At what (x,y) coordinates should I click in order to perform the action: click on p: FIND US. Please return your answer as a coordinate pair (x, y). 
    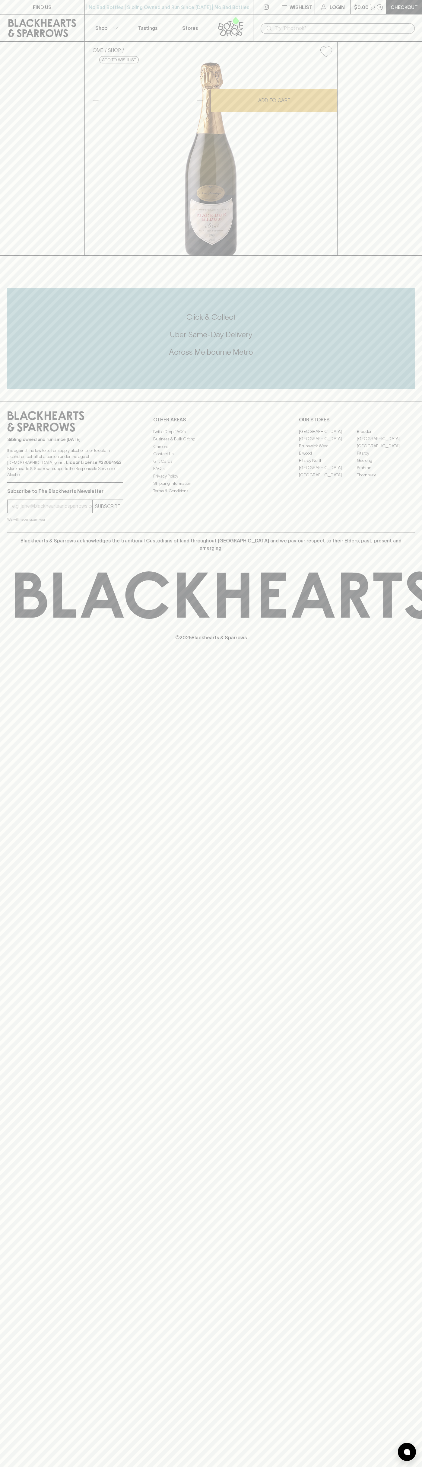
    Looking at the image, I should click on (42, 7).